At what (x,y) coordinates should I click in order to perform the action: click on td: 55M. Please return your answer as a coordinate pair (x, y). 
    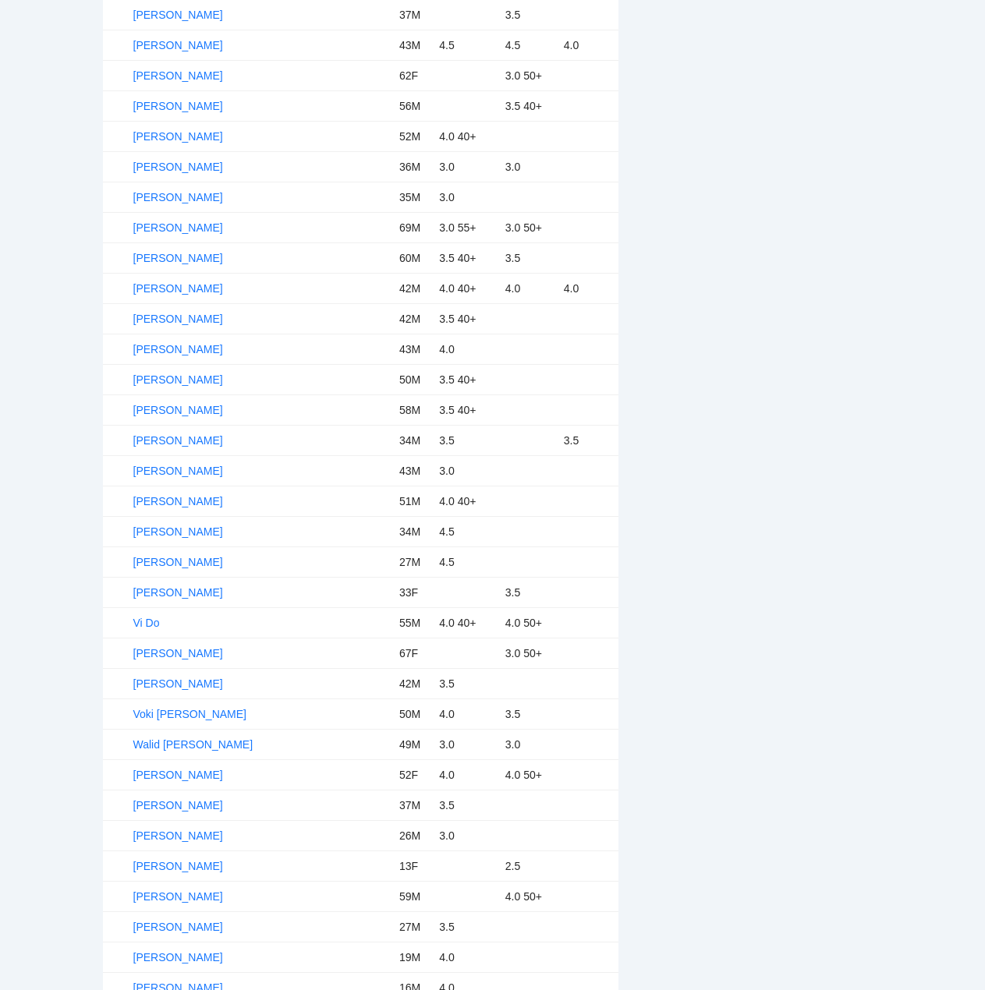
    Looking at the image, I should click on (412, 623).